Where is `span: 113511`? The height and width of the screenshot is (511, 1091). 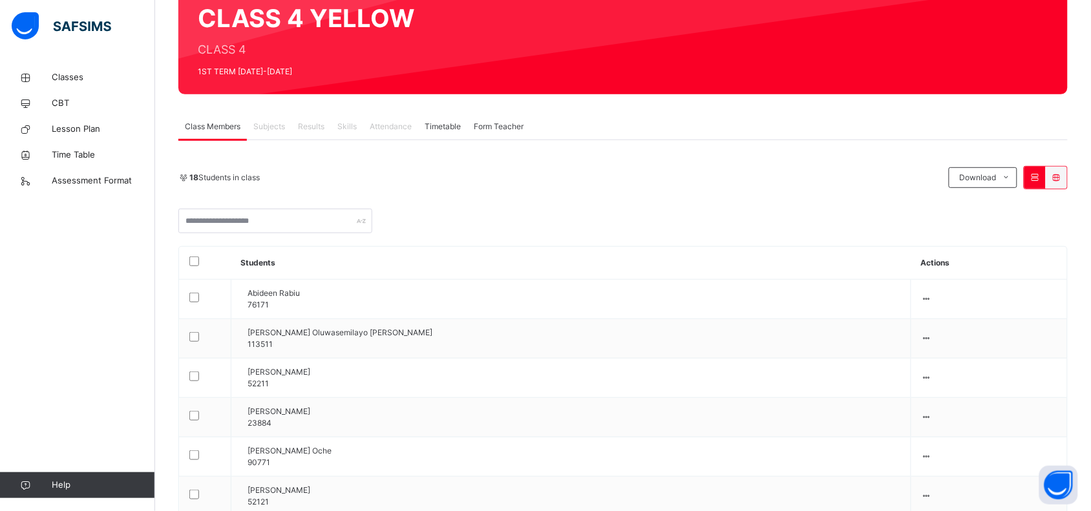
span: 113511 is located at coordinates (260, 344).